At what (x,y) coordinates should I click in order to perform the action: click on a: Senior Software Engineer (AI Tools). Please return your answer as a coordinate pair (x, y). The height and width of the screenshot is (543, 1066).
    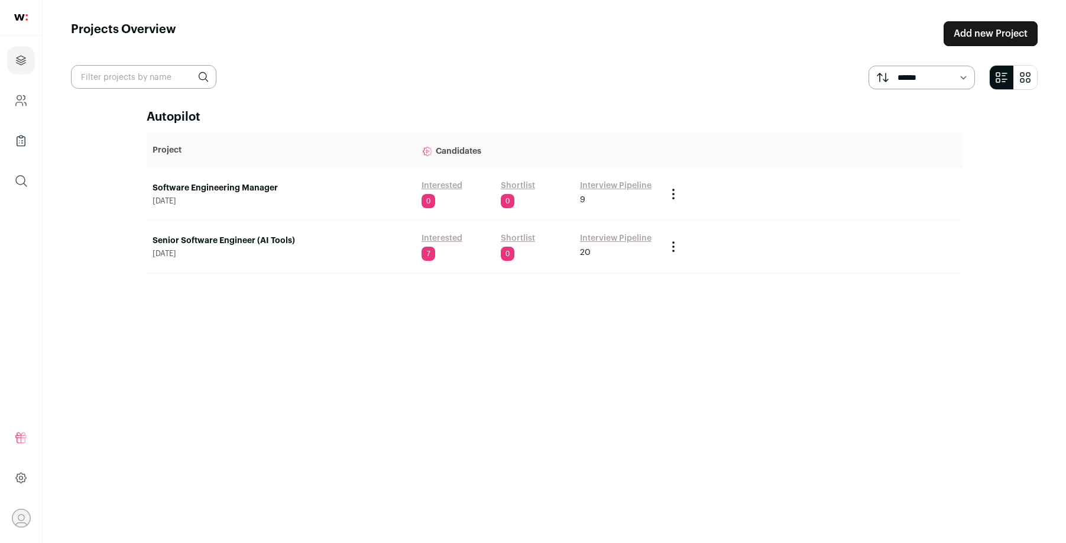
    Looking at the image, I should click on (281, 241).